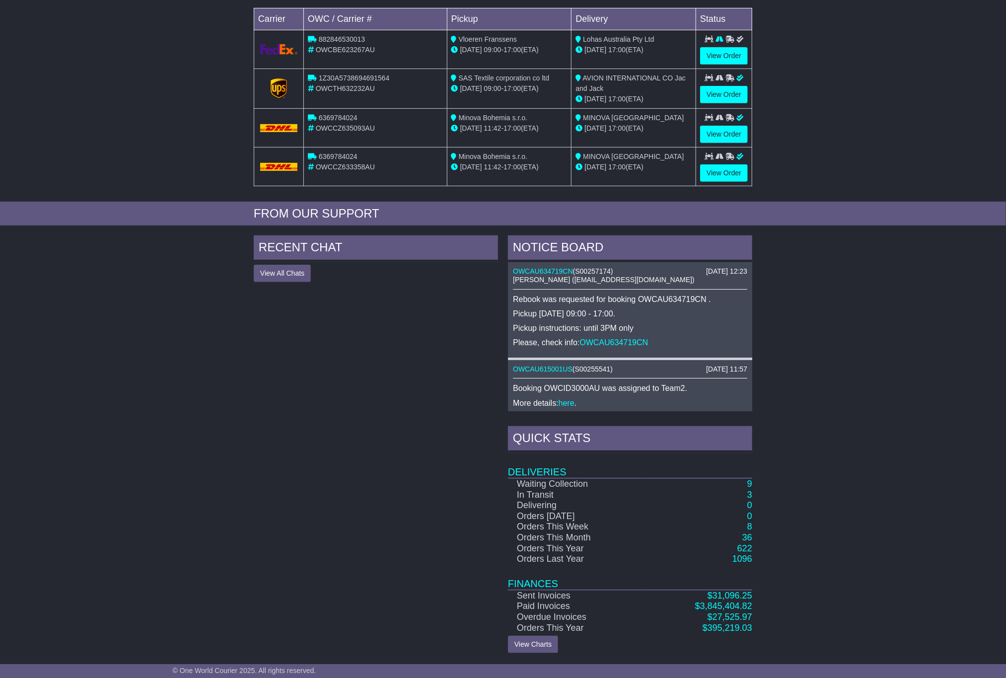 The image size is (1006, 678). I want to click on p: Booking OWCID3000AU was assigned to Team2., so click(630, 388).